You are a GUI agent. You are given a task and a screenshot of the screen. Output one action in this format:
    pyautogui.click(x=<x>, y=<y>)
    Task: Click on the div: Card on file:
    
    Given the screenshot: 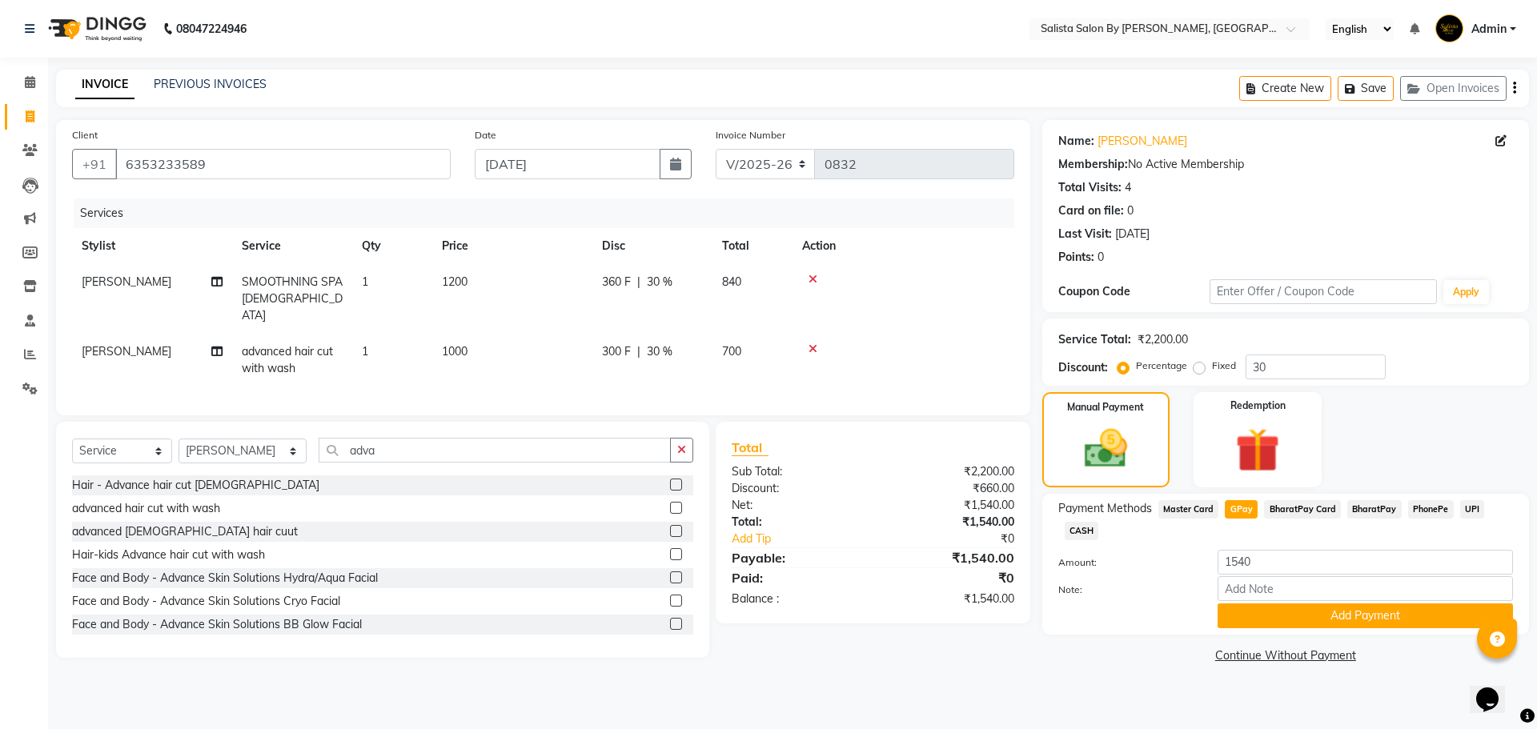 What is the action you would take?
    pyautogui.click(x=1091, y=211)
    